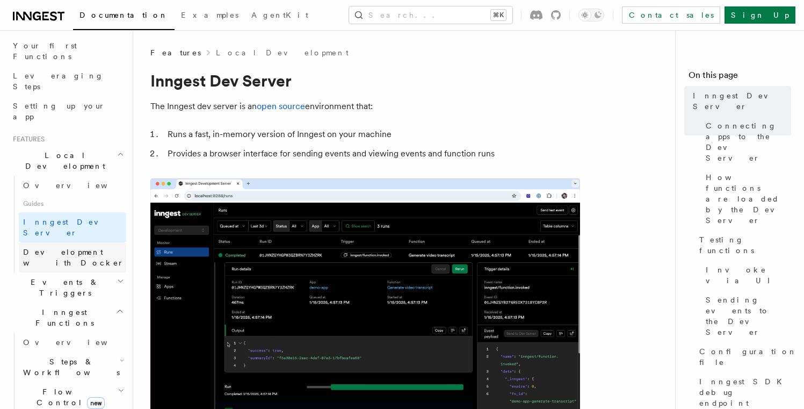 The image size is (804, 409). Describe the element at coordinates (69, 367) in the screenshot. I see `span: Steps & Workflows` at that location.